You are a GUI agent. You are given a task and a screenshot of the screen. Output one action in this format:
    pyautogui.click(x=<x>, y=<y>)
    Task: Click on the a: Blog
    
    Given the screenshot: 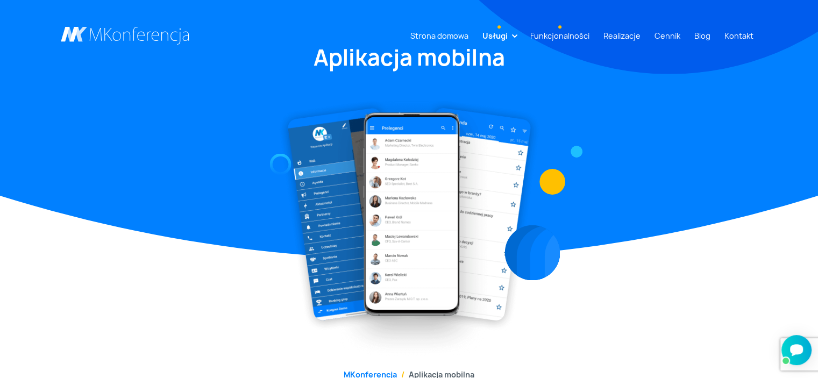 What is the action you would take?
    pyautogui.click(x=702, y=35)
    